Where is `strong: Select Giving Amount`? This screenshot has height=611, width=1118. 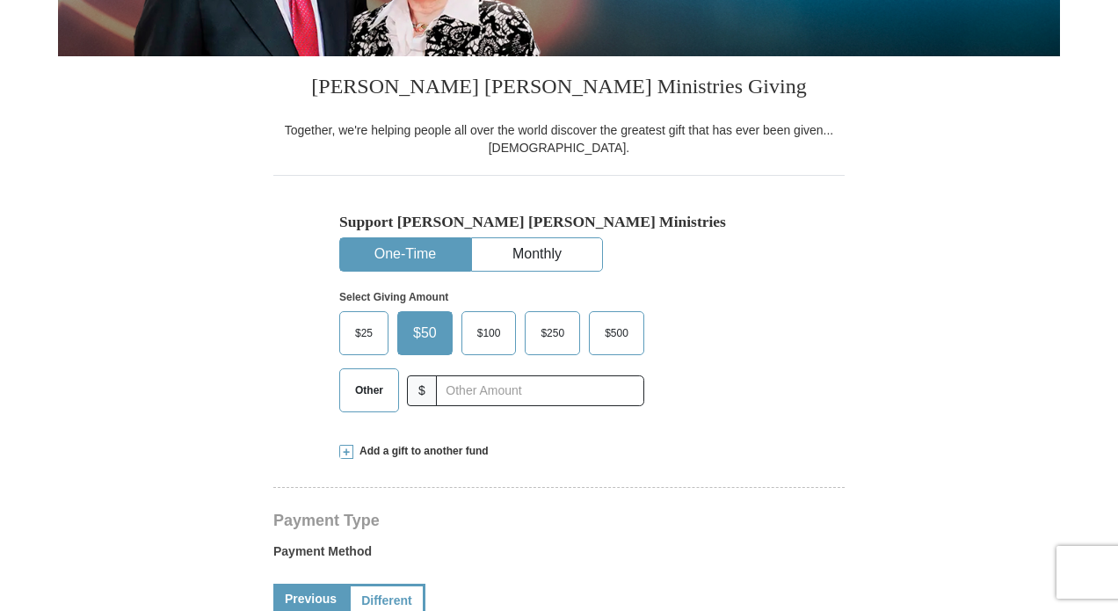
strong: Select Giving Amount is located at coordinates (394, 297).